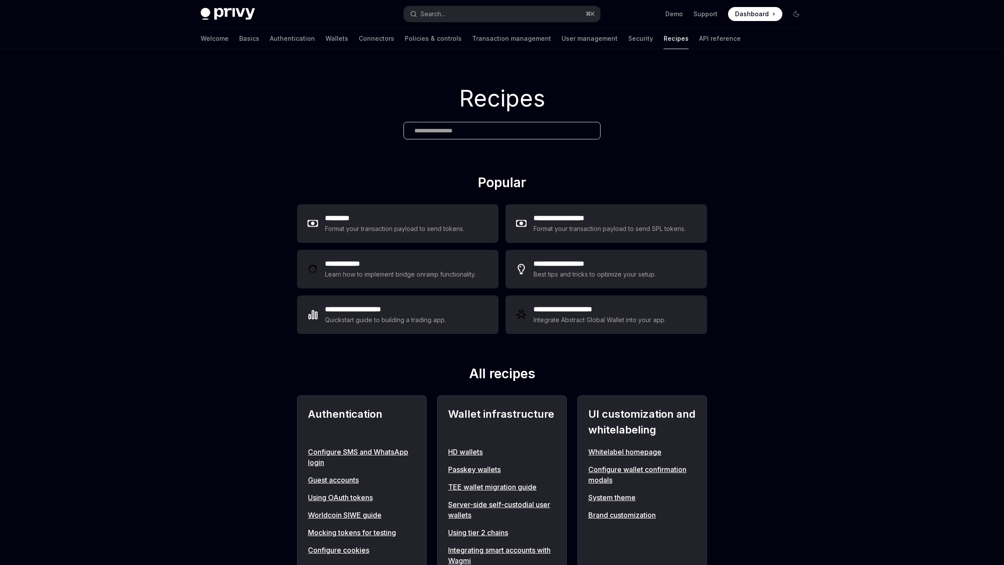 Image resolution: width=1004 pixels, height=565 pixels. I want to click on a: Support, so click(705, 14).